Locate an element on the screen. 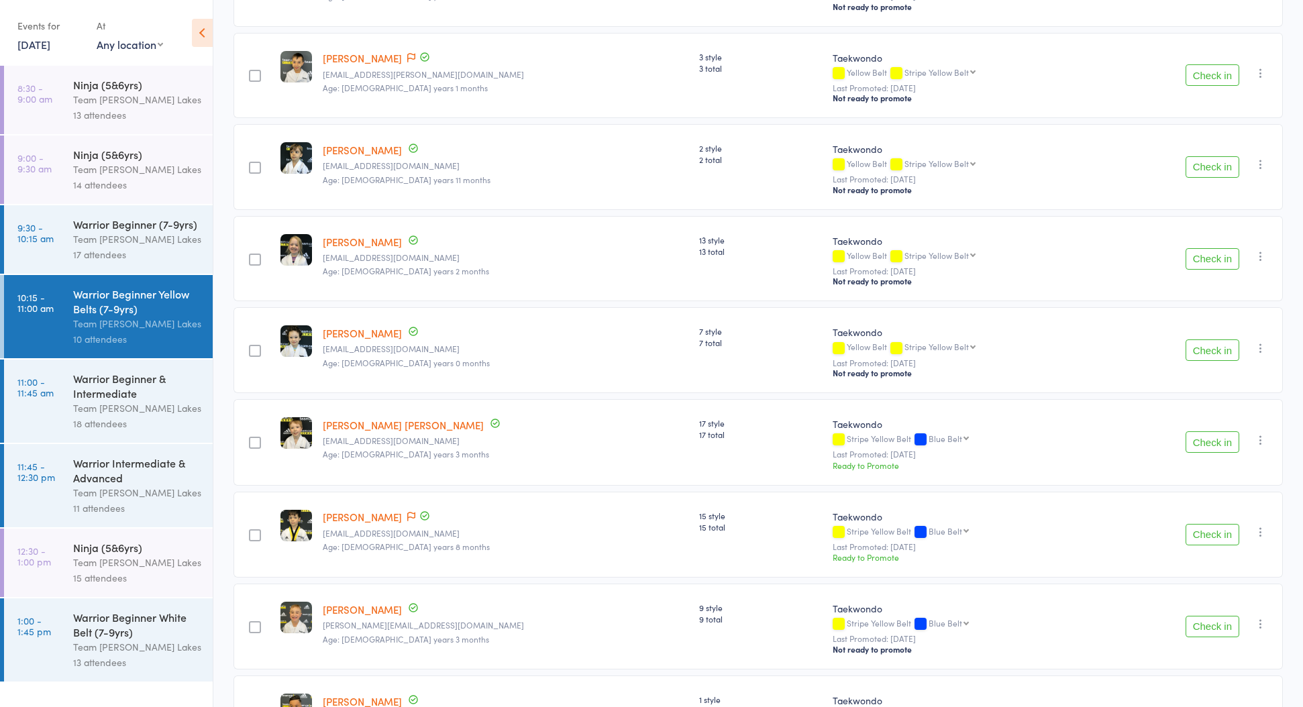 The height and width of the screenshot is (707, 1303). span: 13 total is located at coordinates (760, 251).